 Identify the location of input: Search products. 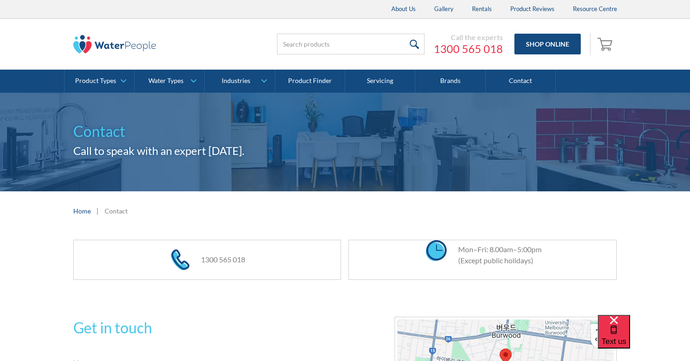
(351, 44).